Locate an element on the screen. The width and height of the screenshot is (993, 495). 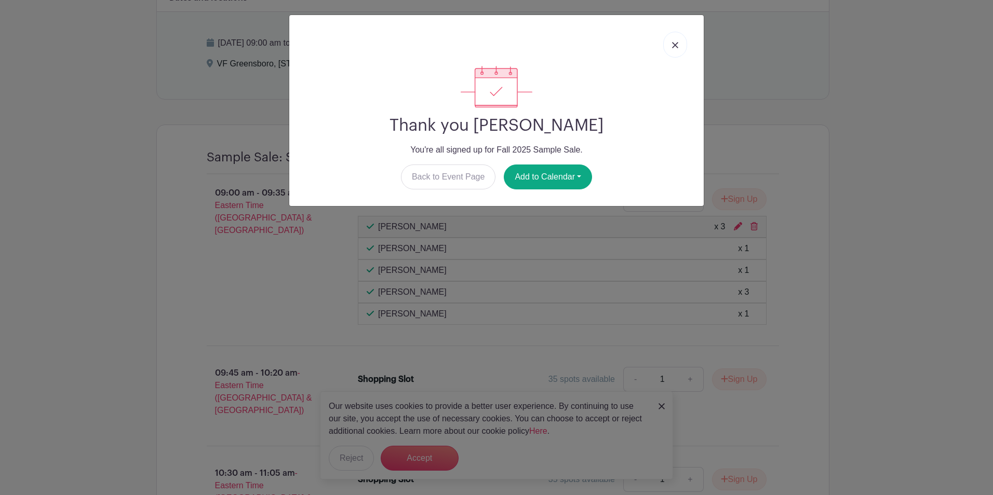
img: signup_complete-c468d5dda3e2740ee63a24cb0ba0d3ce5d8a4ecd24259e683200fb1569d990c8.svg is located at coordinates (496, 87).